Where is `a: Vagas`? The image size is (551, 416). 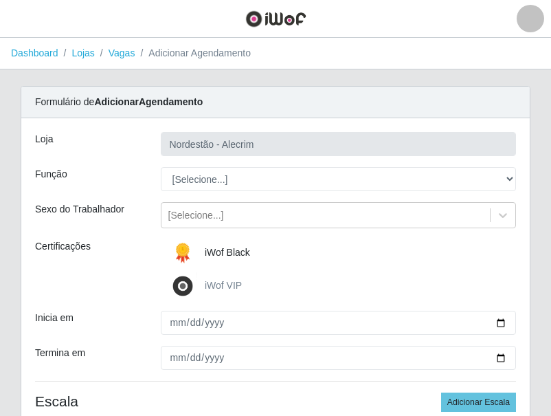
a: Vagas is located at coordinates (122, 53).